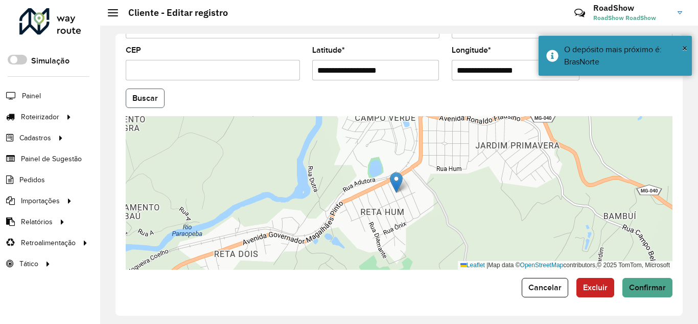 Image resolution: width=698 pixels, height=324 pixels. Describe the element at coordinates (545, 287) in the screenshot. I see `span: Cancelar` at that location.